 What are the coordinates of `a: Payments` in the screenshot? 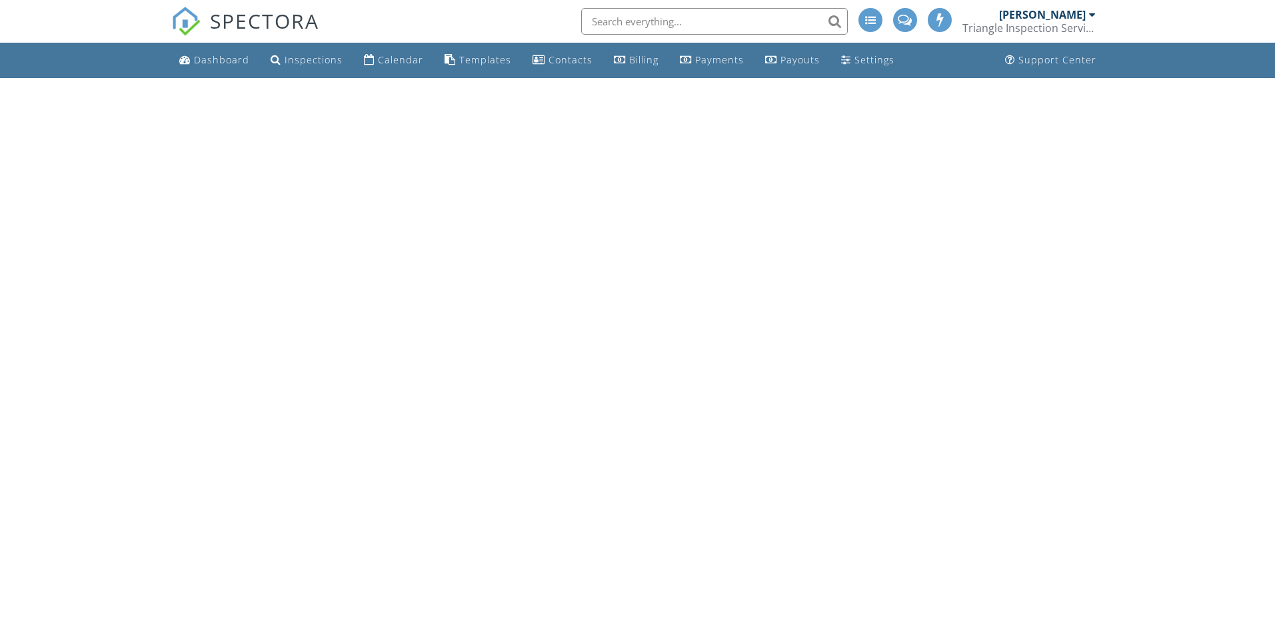 It's located at (712, 60).